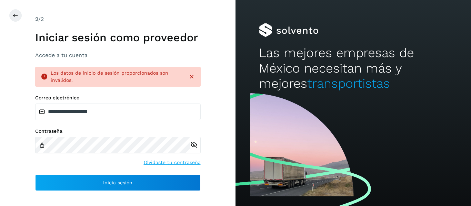 Image resolution: width=471 pixels, height=206 pixels. I want to click on span: Inicia sesión, so click(117, 183).